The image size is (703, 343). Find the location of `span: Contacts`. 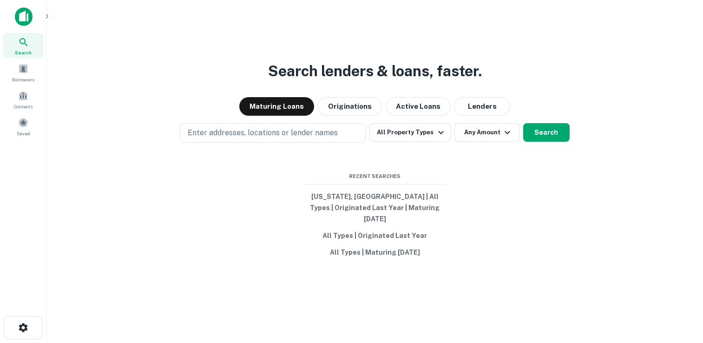

span: Contacts is located at coordinates (23, 106).